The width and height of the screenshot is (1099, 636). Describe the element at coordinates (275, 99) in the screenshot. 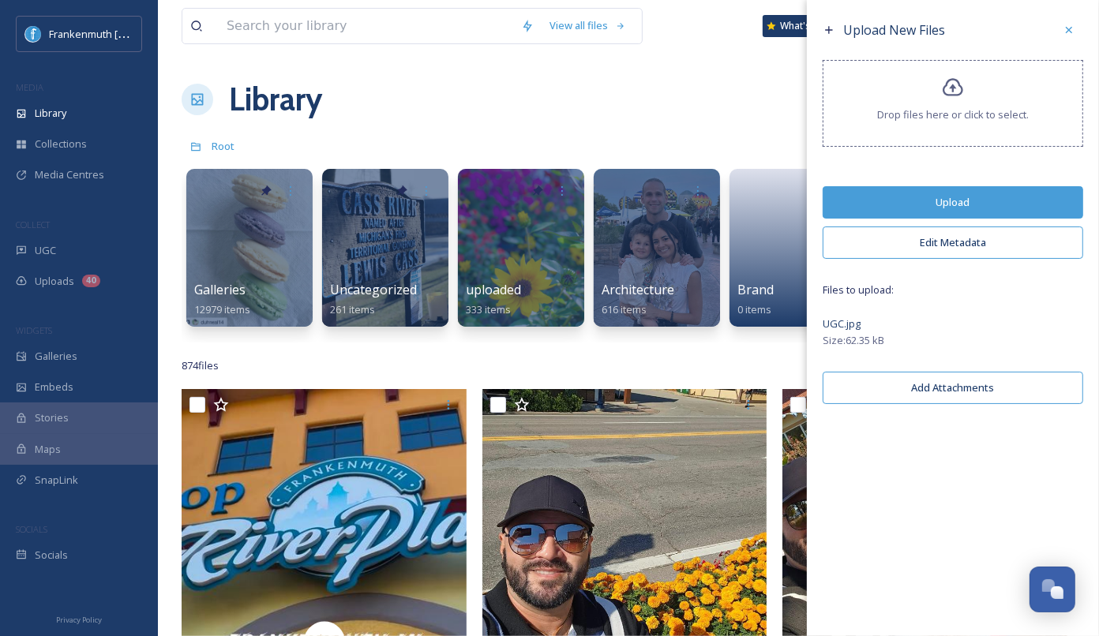

I see `a: Library` at that location.